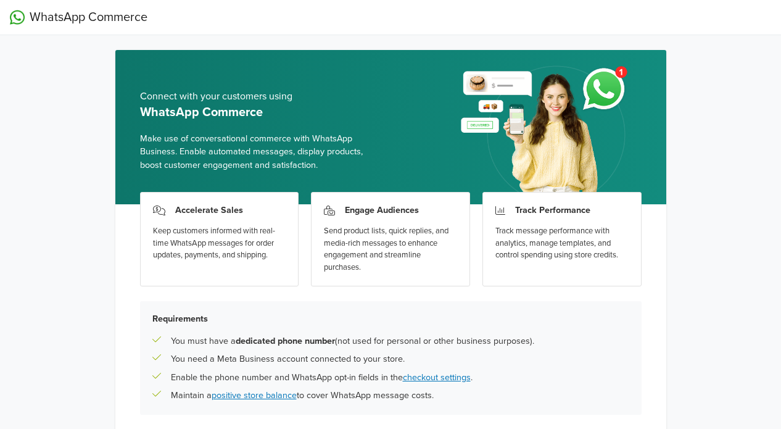  What do you see at coordinates (254, 395) in the screenshot?
I see `a: positive store balance` at bounding box center [254, 395].